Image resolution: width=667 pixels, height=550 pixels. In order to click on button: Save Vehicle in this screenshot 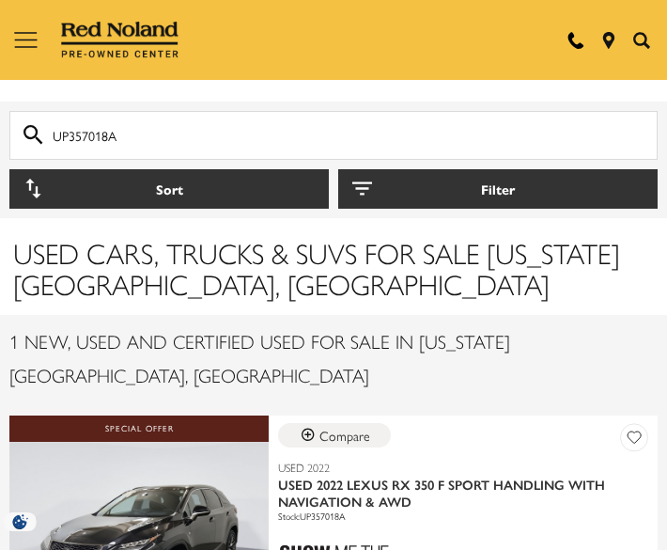, I will do `click(634, 439)`.